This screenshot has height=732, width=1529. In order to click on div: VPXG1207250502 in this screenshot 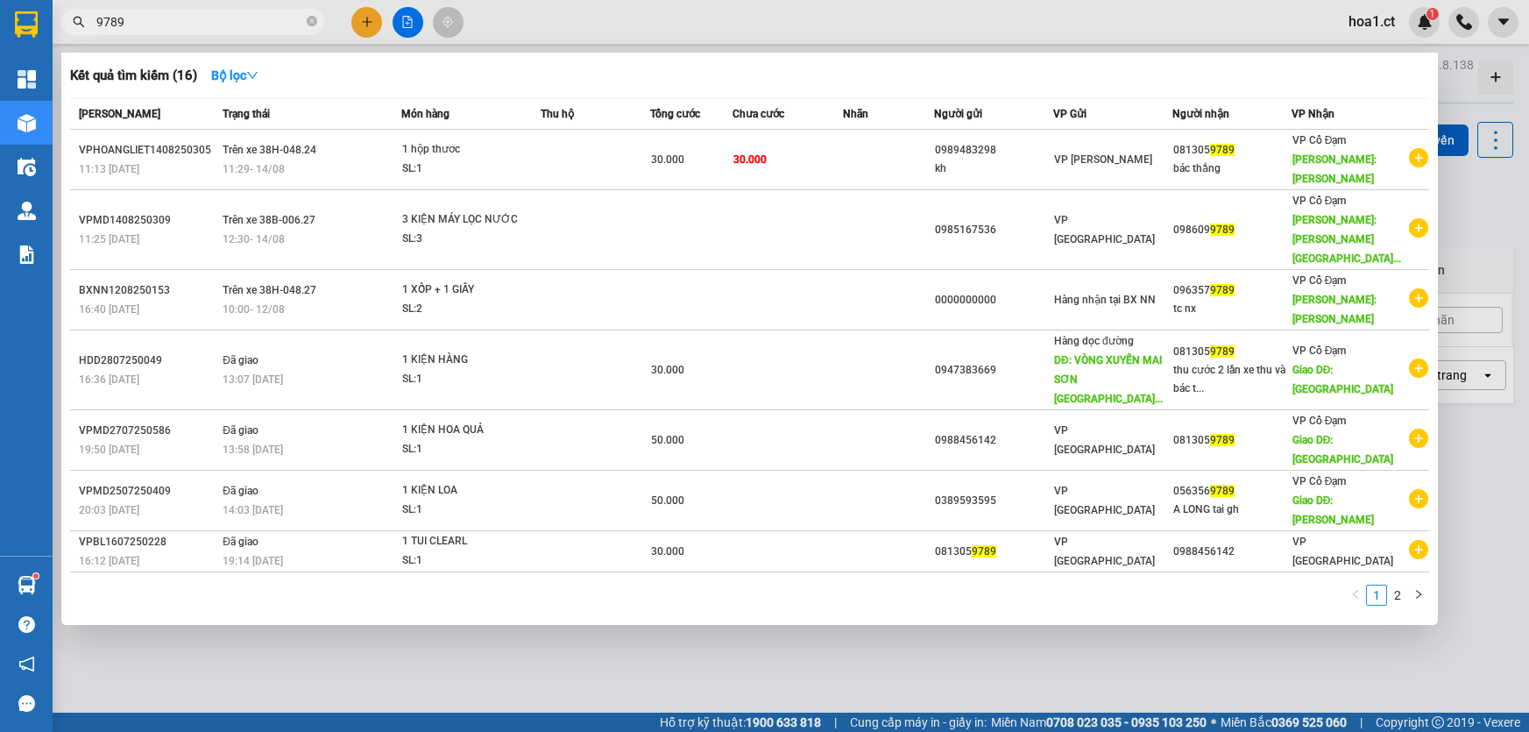, I will do `click(148, 583)`.